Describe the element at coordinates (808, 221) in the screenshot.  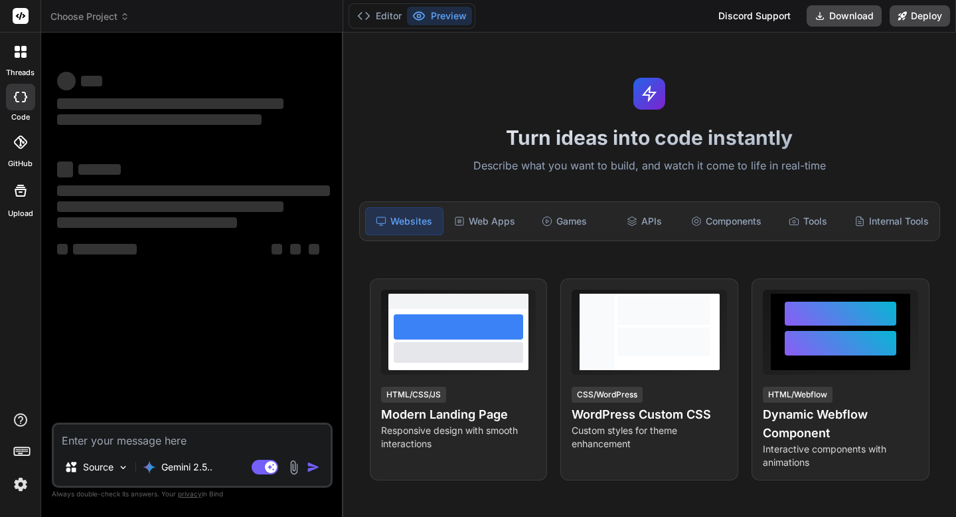
I see `div: Tools` at that location.